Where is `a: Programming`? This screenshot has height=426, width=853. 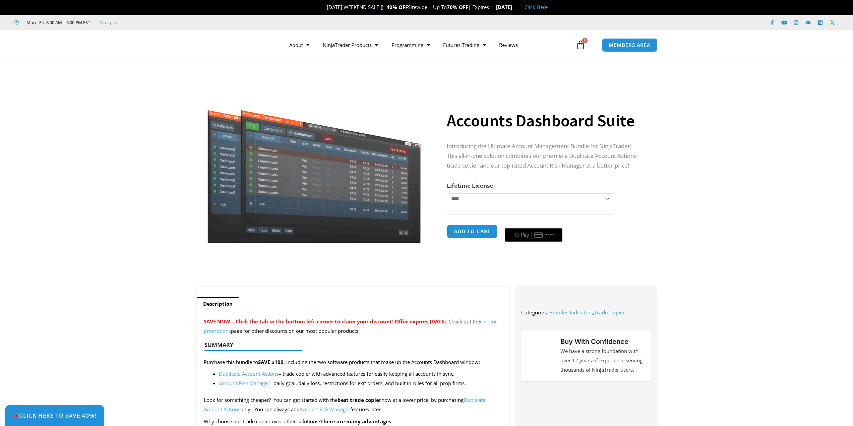
a: Programming is located at coordinates (410, 45).